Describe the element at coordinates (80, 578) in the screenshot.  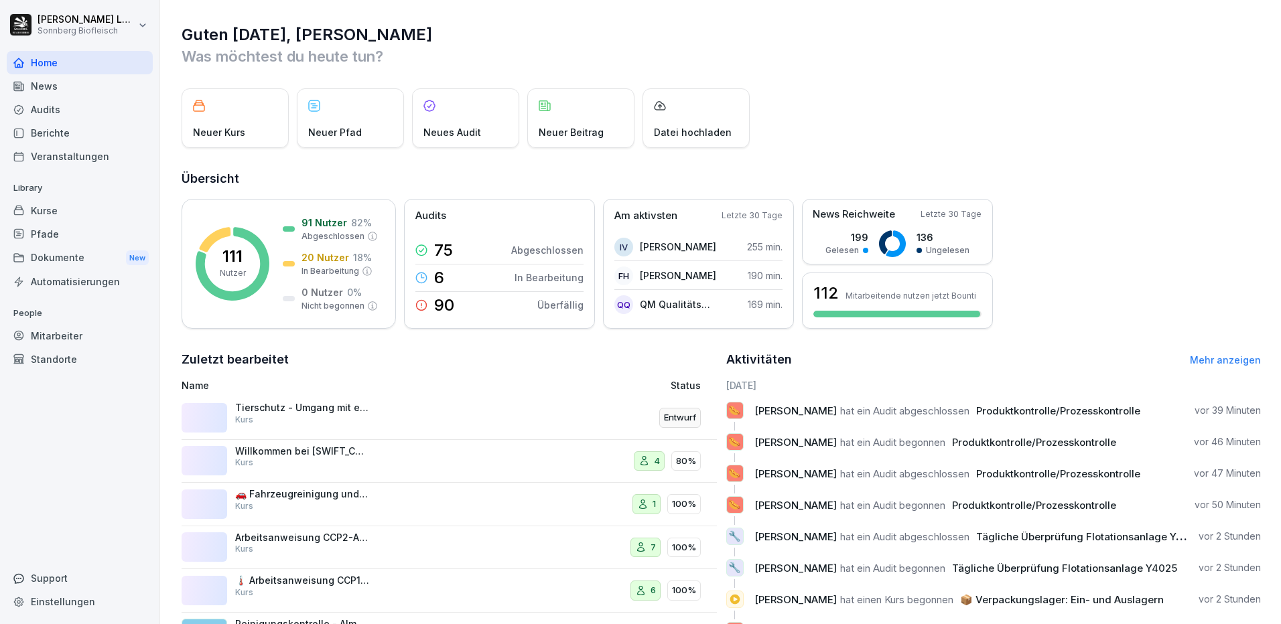
I see `div: Support` at that location.